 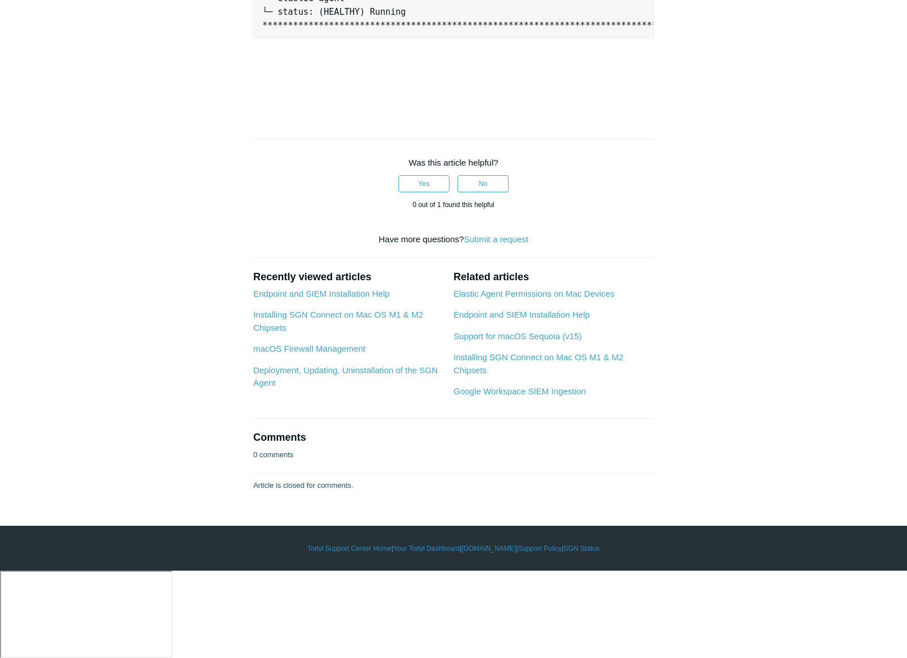 I want to click on a: Your Todyl Dashboard, so click(x=426, y=549).